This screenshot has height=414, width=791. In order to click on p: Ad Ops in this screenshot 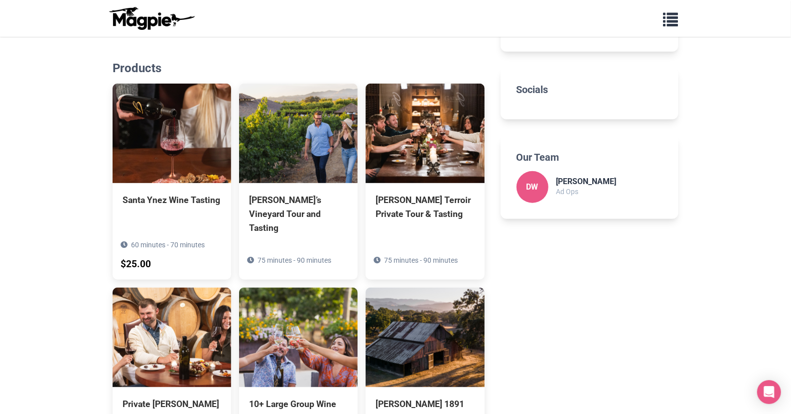, I will do `click(586, 192)`.